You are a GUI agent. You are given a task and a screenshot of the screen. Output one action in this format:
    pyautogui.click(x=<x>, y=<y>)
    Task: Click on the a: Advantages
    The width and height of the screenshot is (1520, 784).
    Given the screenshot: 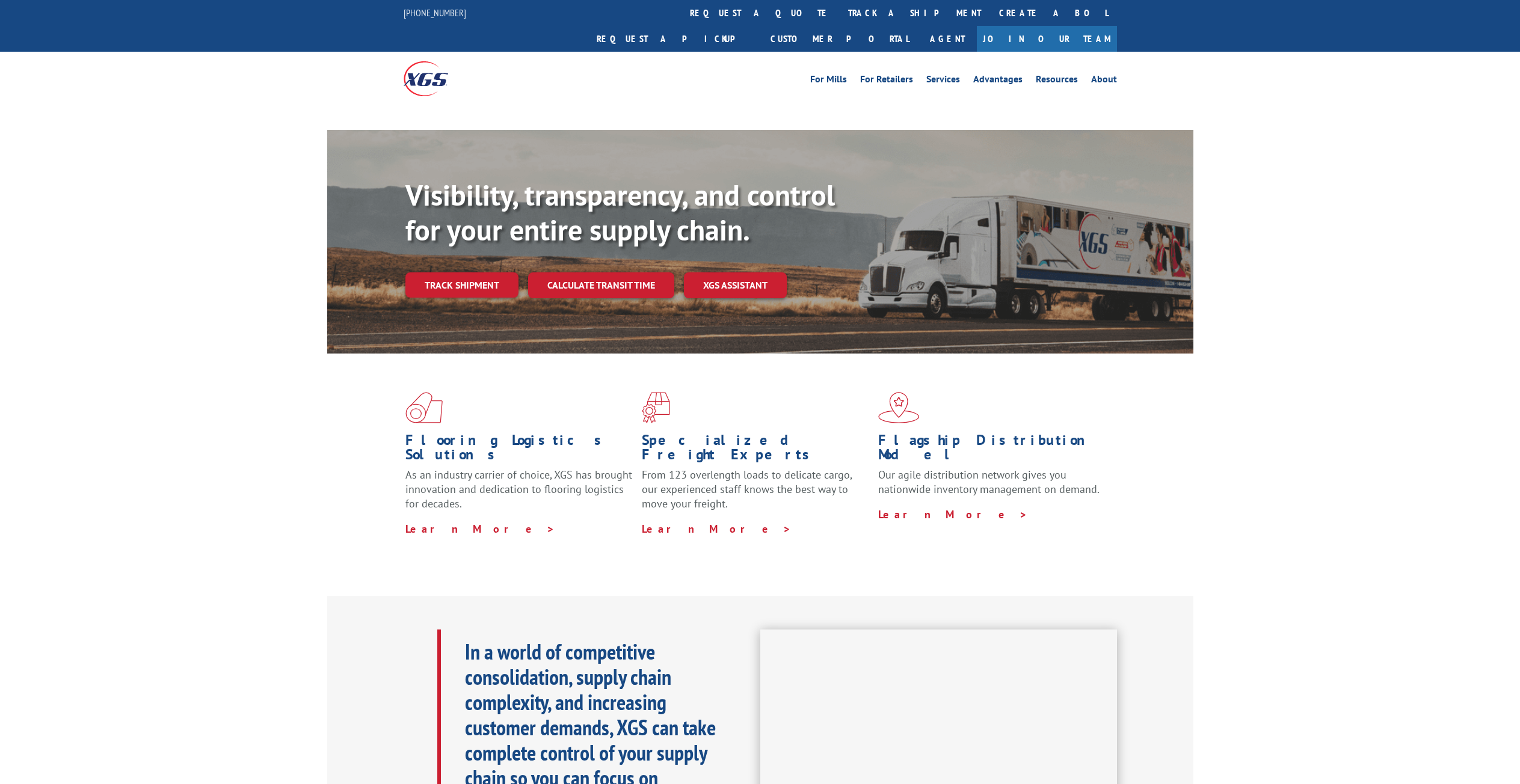 What is the action you would take?
    pyautogui.click(x=998, y=82)
    